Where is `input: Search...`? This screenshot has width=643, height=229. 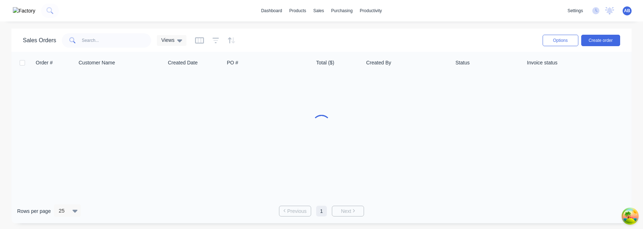
input: Search... is located at coordinates (116, 40).